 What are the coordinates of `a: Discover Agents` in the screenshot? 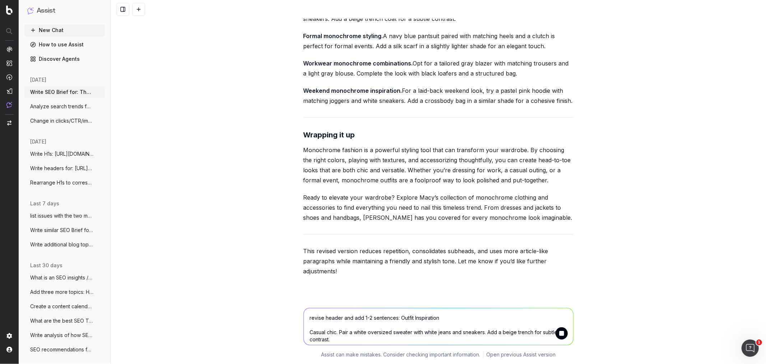 It's located at (65, 59).